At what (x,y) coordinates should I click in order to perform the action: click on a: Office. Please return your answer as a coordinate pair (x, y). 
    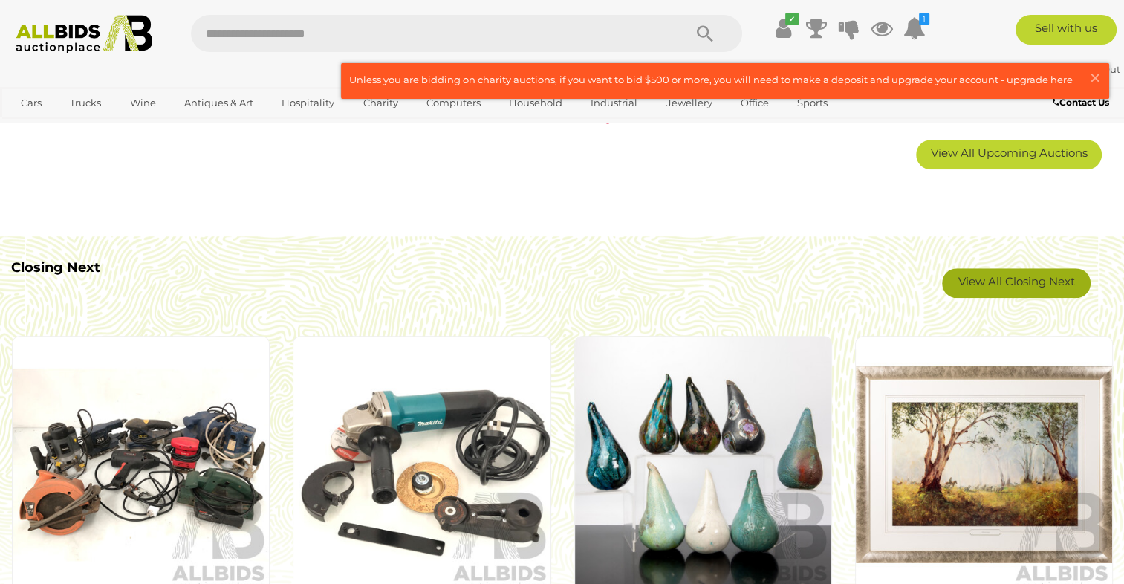
    Looking at the image, I should click on (755, 103).